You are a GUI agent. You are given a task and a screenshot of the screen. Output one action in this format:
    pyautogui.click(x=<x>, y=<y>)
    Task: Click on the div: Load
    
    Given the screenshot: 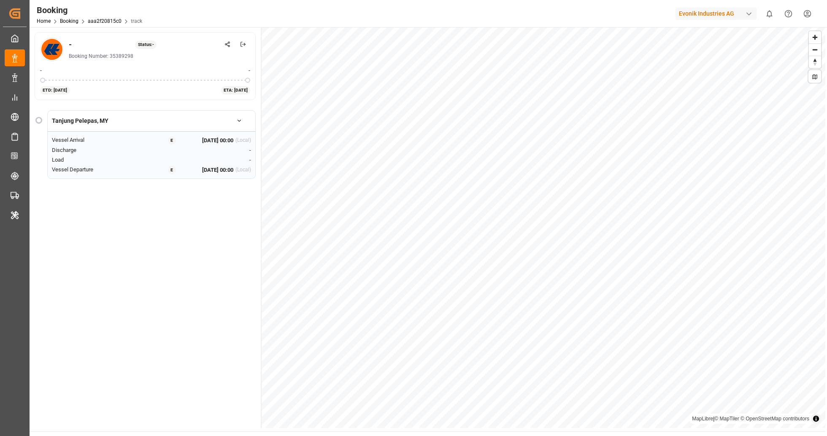 What is the action you would take?
    pyautogui.click(x=89, y=160)
    